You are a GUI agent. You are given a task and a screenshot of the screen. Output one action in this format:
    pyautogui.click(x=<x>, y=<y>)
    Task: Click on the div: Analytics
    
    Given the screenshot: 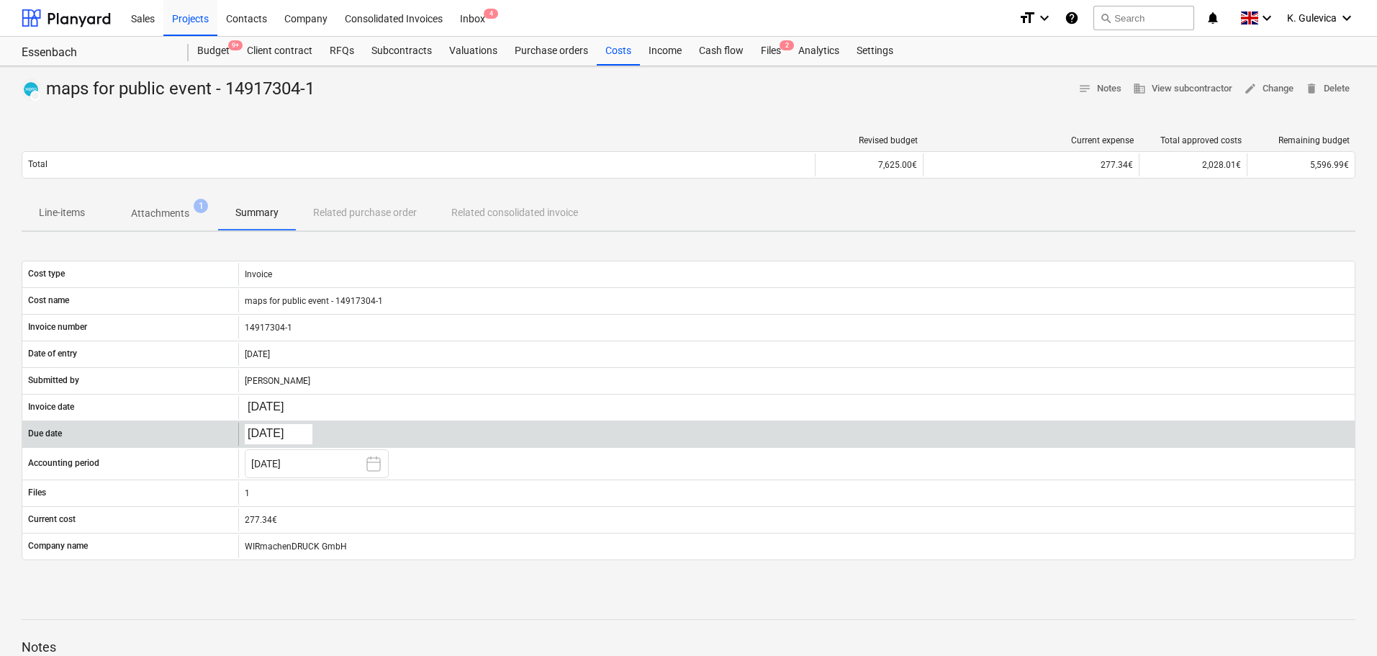 What is the action you would take?
    pyautogui.click(x=818, y=51)
    